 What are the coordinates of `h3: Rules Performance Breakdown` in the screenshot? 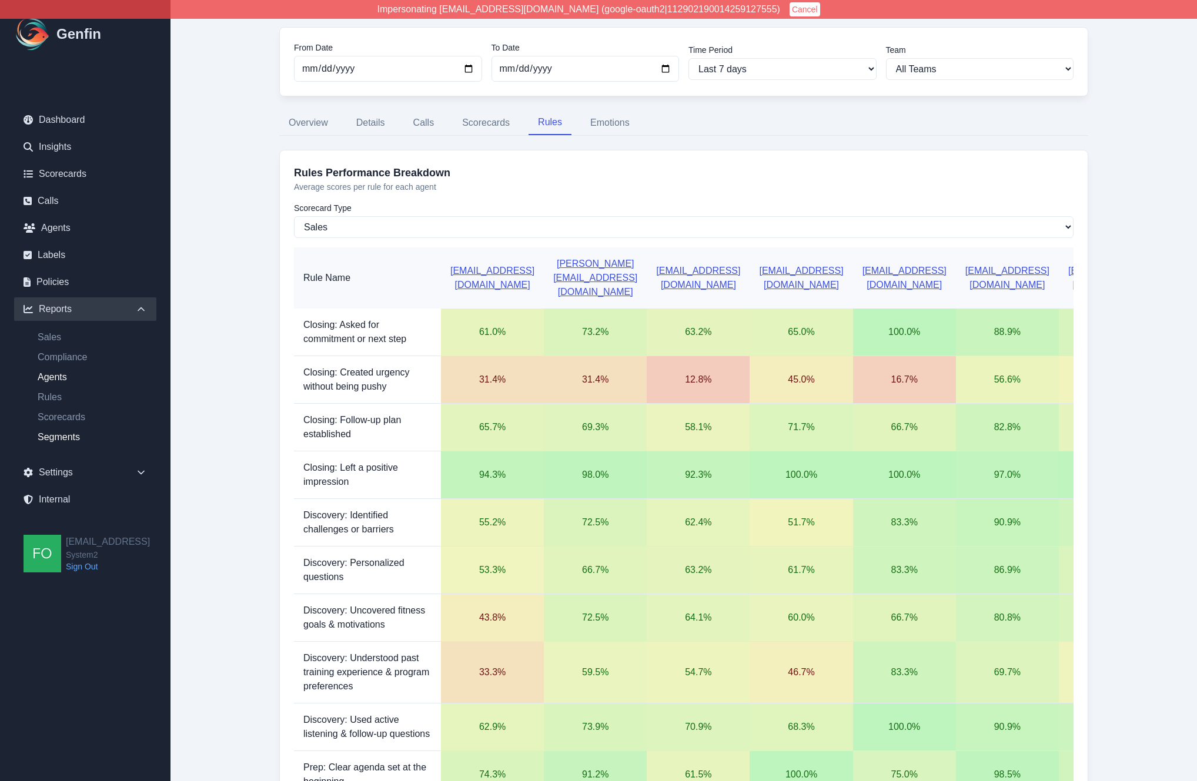 It's located at (684, 173).